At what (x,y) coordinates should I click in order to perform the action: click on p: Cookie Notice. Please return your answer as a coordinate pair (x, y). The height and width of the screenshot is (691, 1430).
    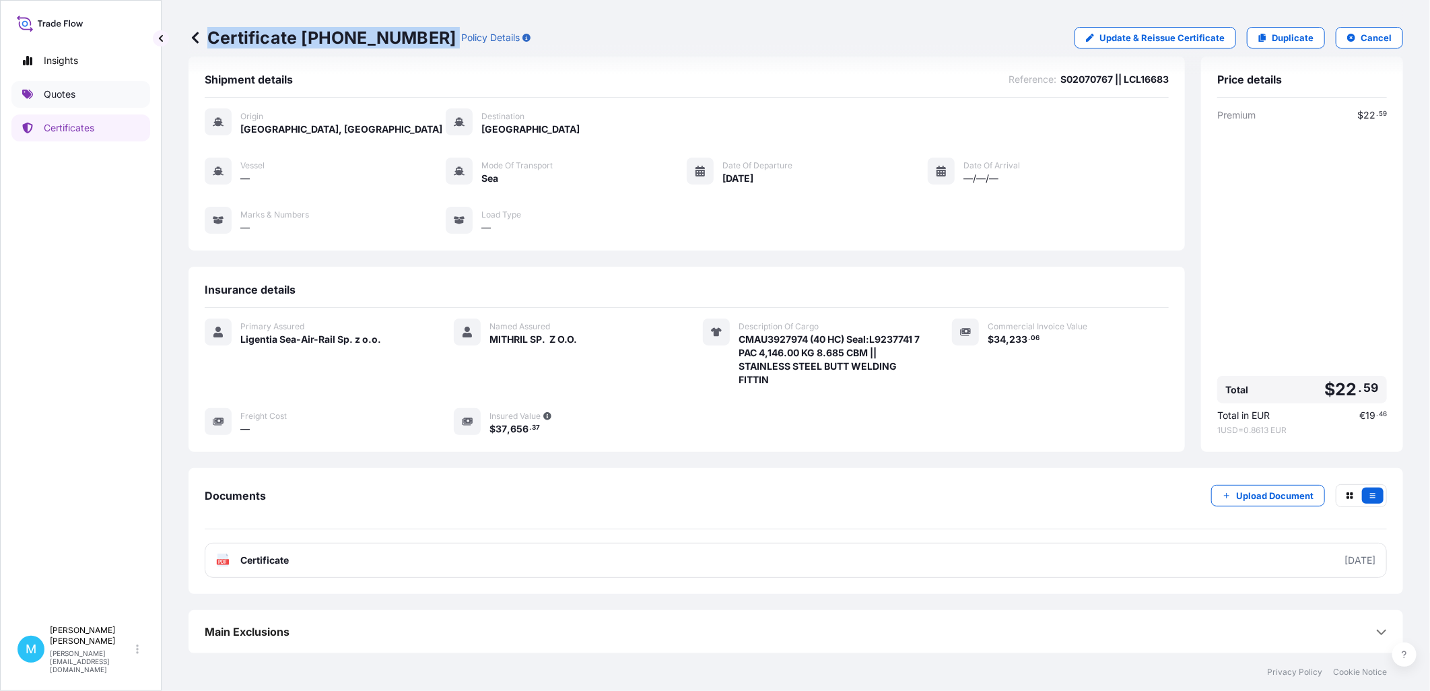
    Looking at the image, I should click on (1360, 672).